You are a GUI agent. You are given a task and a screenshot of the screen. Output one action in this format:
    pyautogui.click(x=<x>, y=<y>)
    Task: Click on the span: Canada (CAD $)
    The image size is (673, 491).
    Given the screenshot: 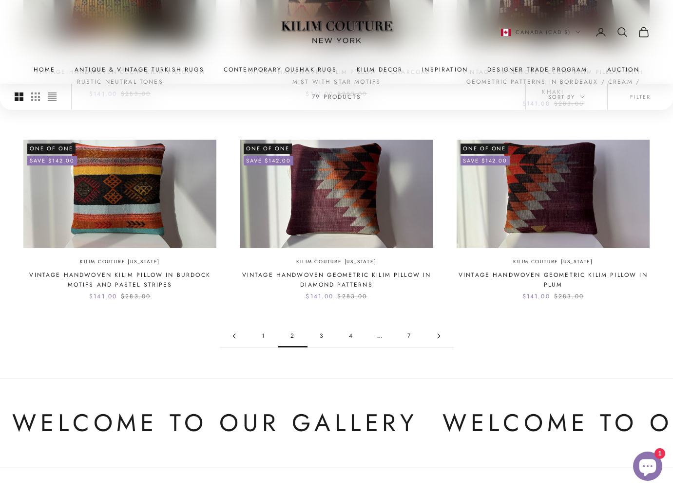 What is the action you would take?
    pyautogui.click(x=543, y=32)
    